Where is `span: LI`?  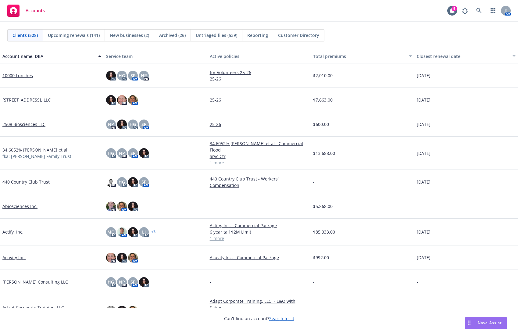 span: LI is located at coordinates (144, 232).